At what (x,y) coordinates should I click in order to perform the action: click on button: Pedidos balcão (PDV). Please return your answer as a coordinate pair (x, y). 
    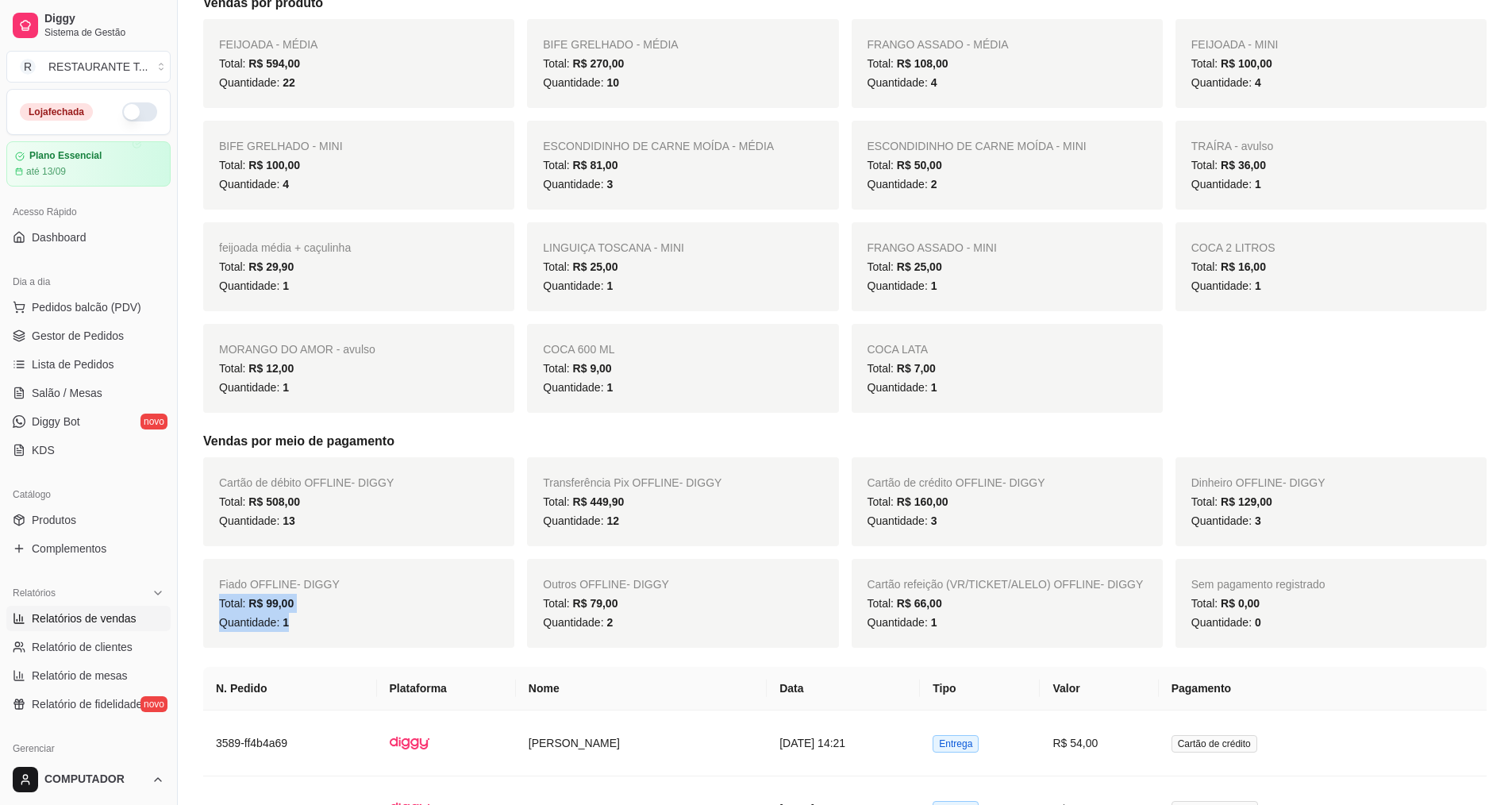
    Looking at the image, I should click on (88, 308).